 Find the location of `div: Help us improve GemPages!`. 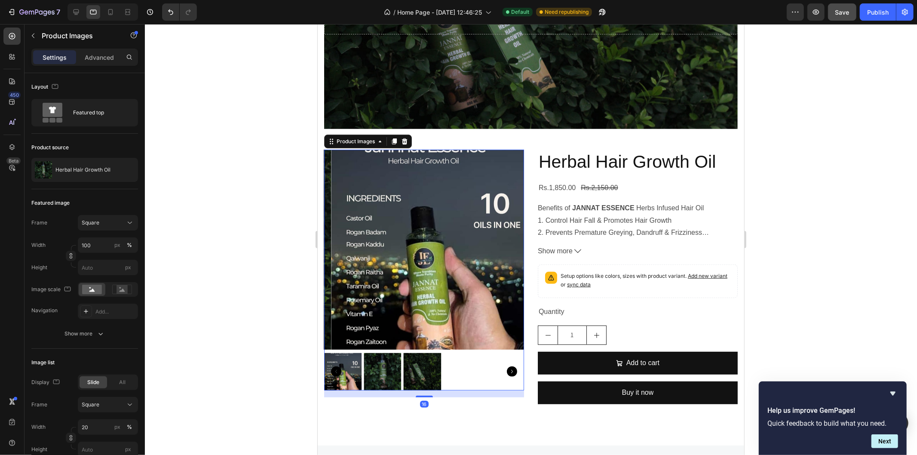

div: Help us improve GemPages! is located at coordinates (833, 418).